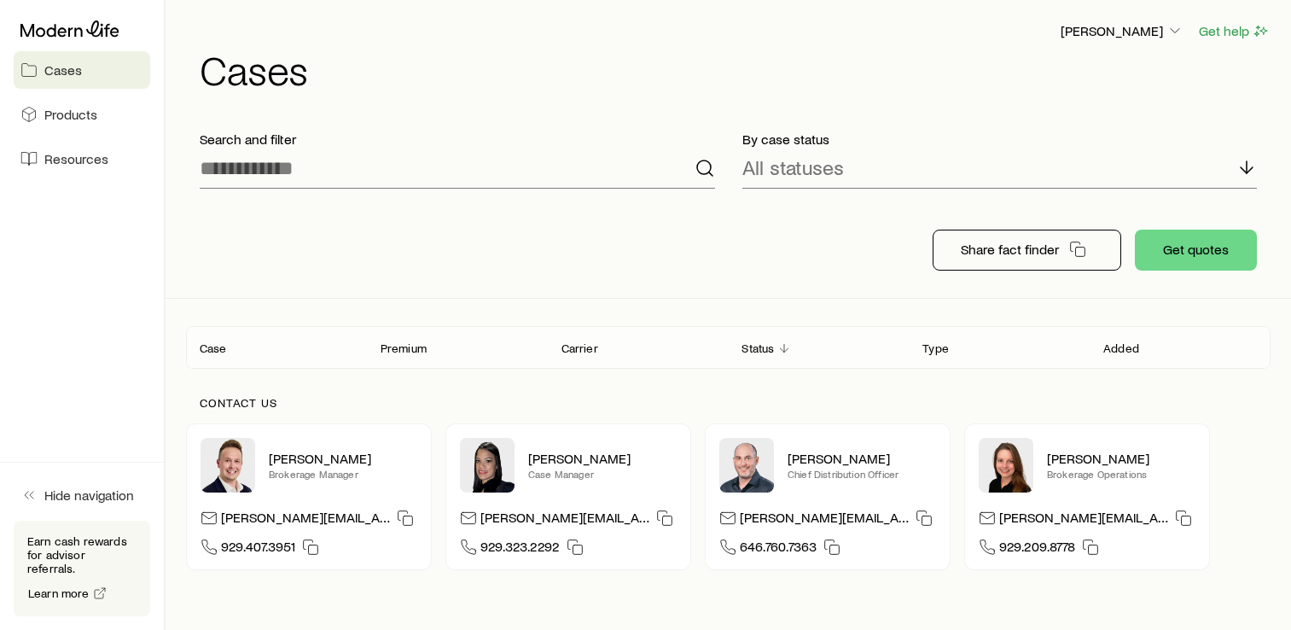  I want to click on span: 929.407.3951, so click(258, 549).